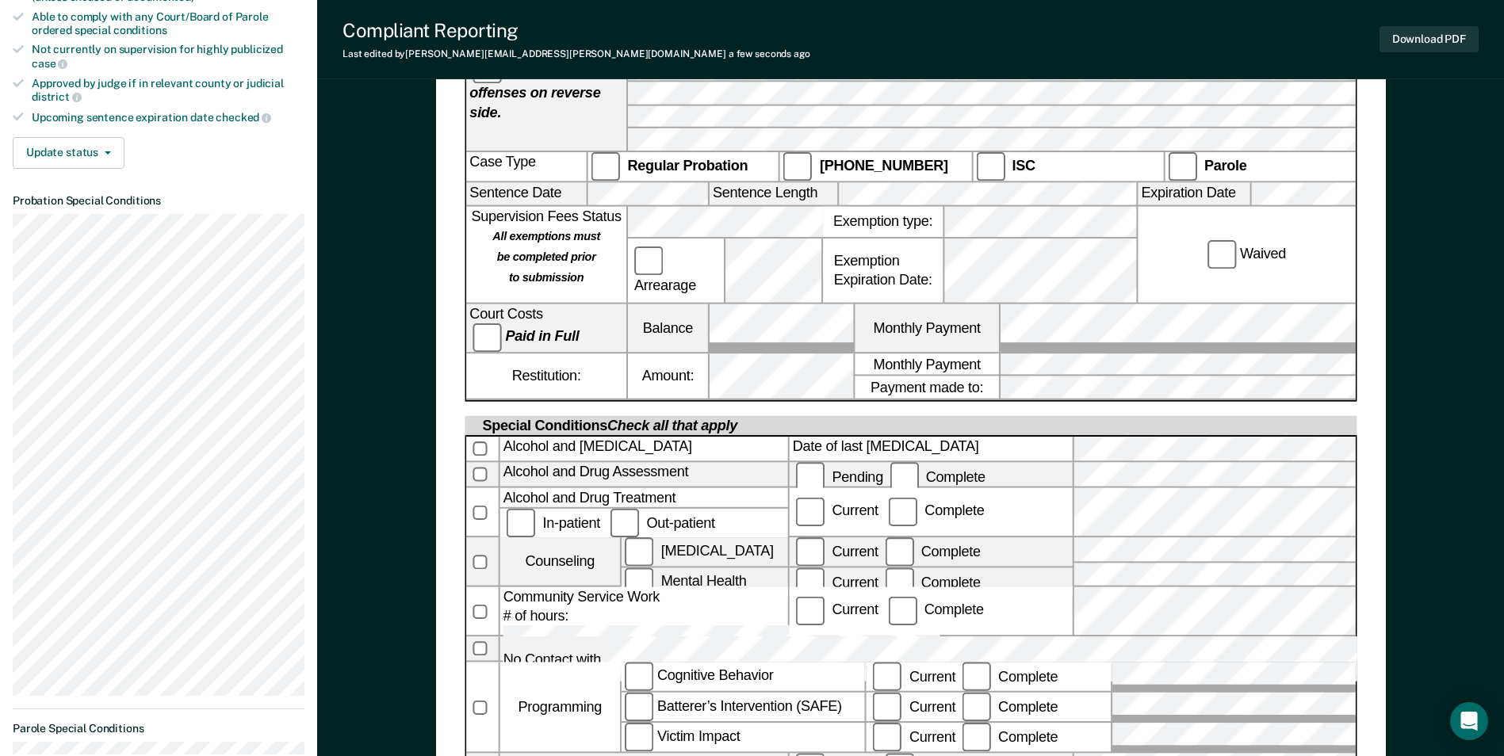 This screenshot has width=1504, height=756. Describe the element at coordinates (810, 477) in the screenshot. I see `input: Pending` at that location.